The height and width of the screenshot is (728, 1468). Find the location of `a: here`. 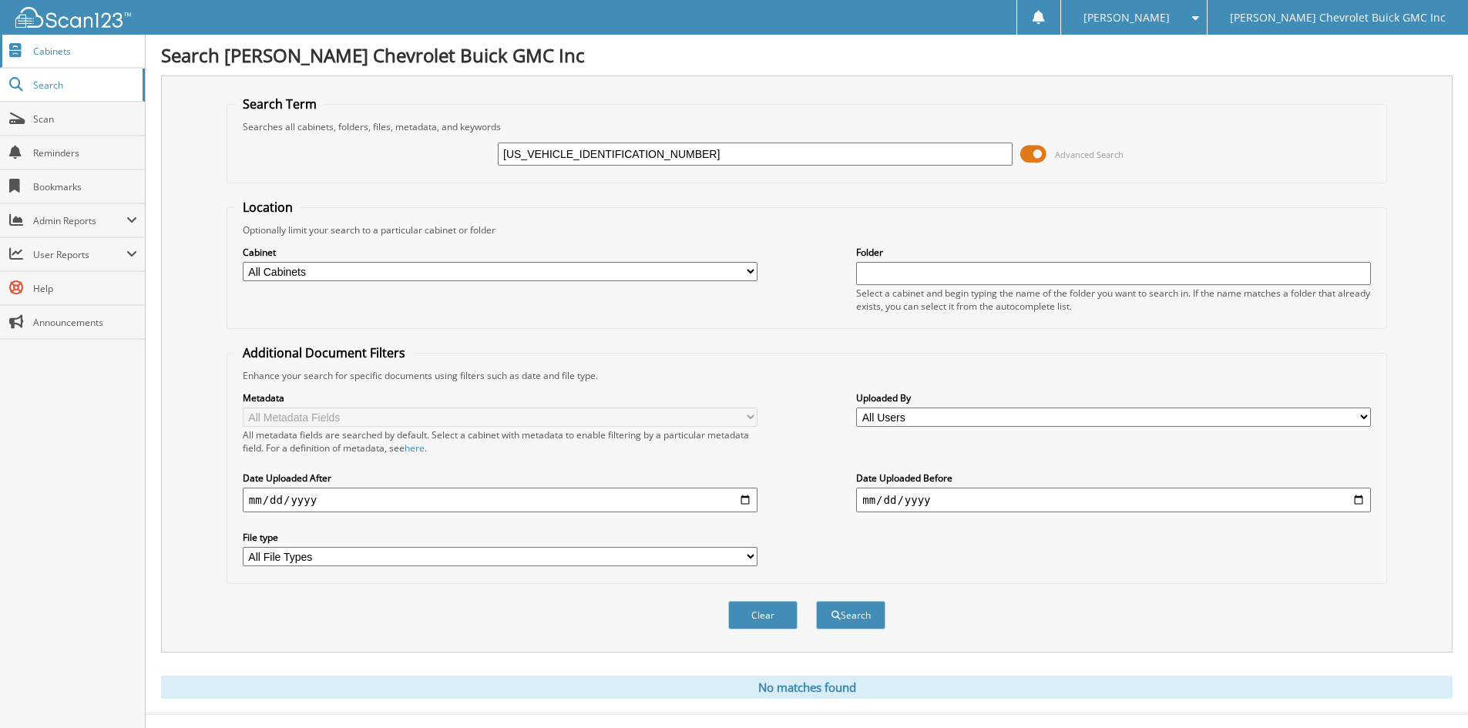

a: here is located at coordinates (415, 448).